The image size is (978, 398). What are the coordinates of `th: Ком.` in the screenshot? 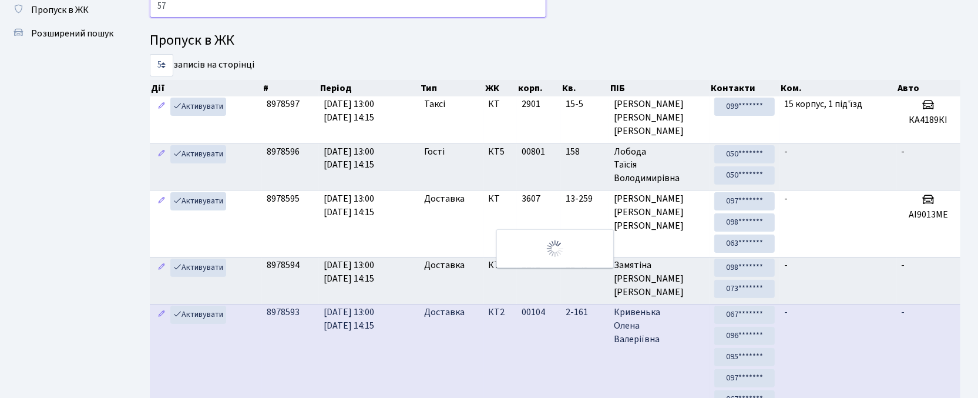 It's located at (837, 88).